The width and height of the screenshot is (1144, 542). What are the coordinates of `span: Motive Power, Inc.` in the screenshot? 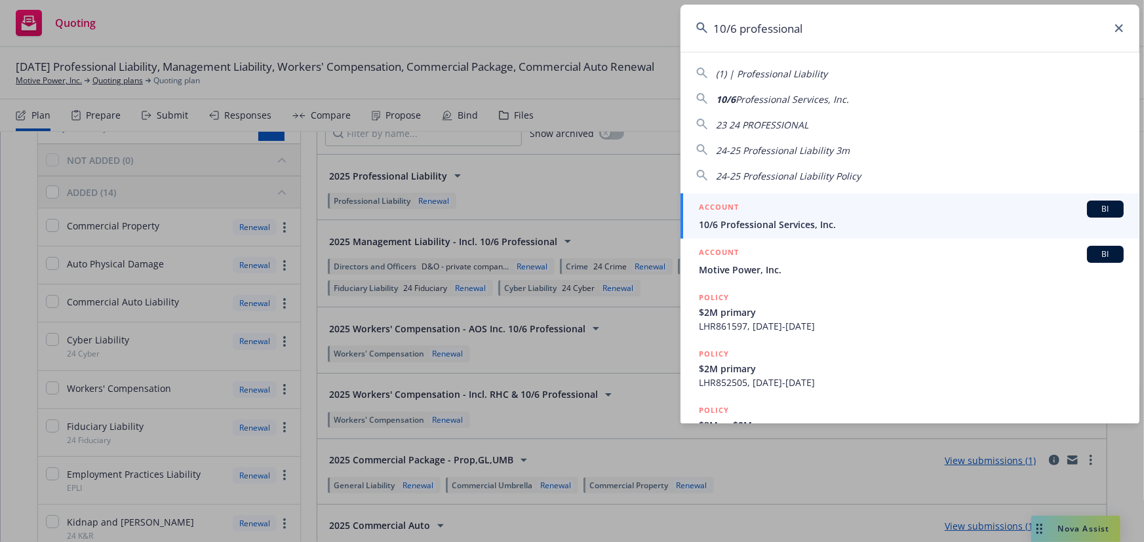 It's located at (911, 269).